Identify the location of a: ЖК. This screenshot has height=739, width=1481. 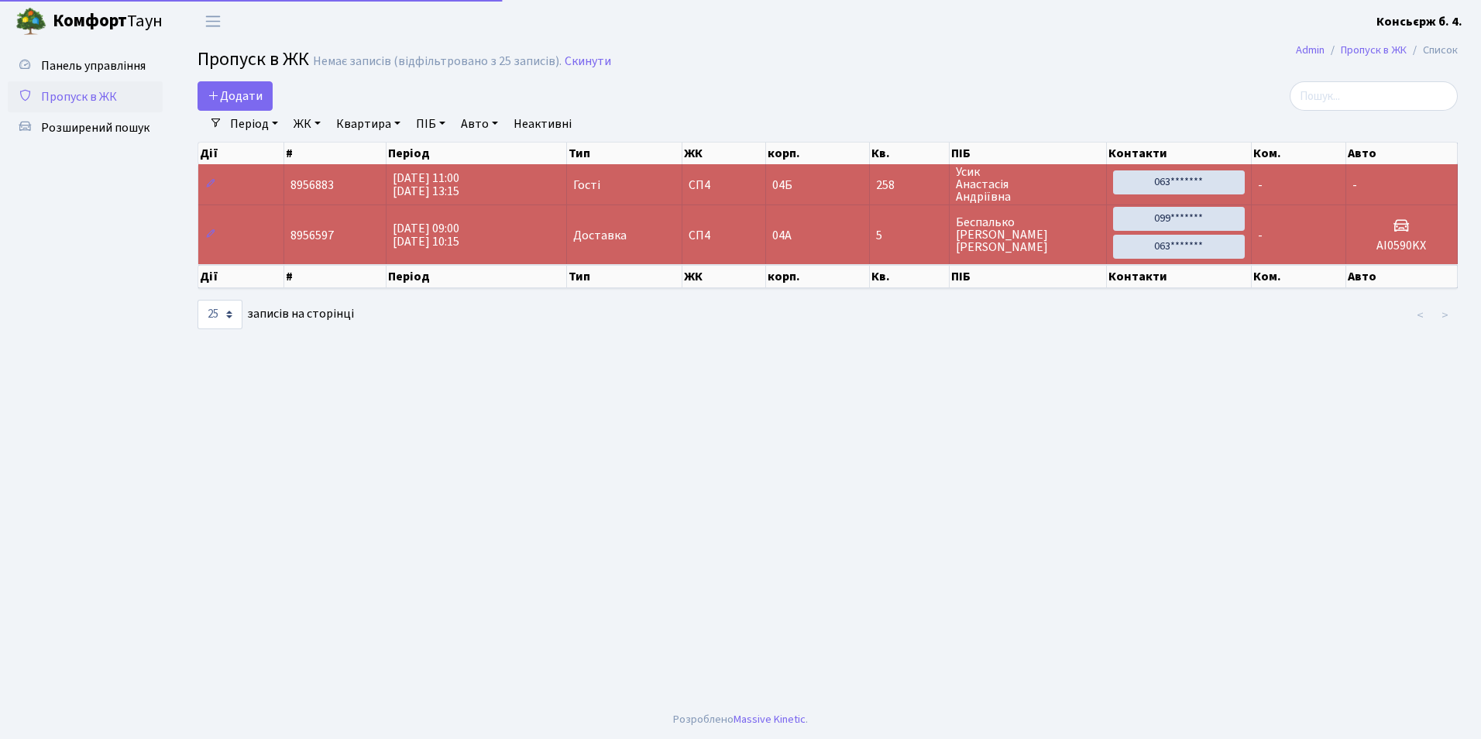
(307, 124).